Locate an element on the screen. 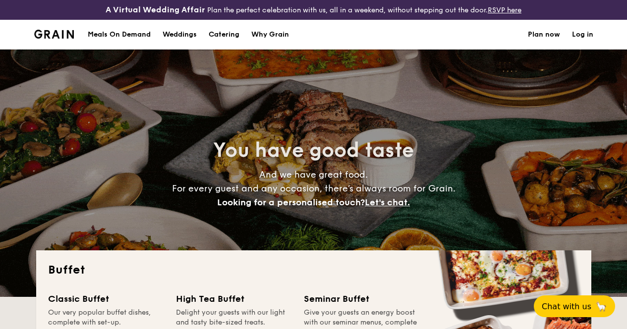  div: Meals On Demand is located at coordinates (119, 35).